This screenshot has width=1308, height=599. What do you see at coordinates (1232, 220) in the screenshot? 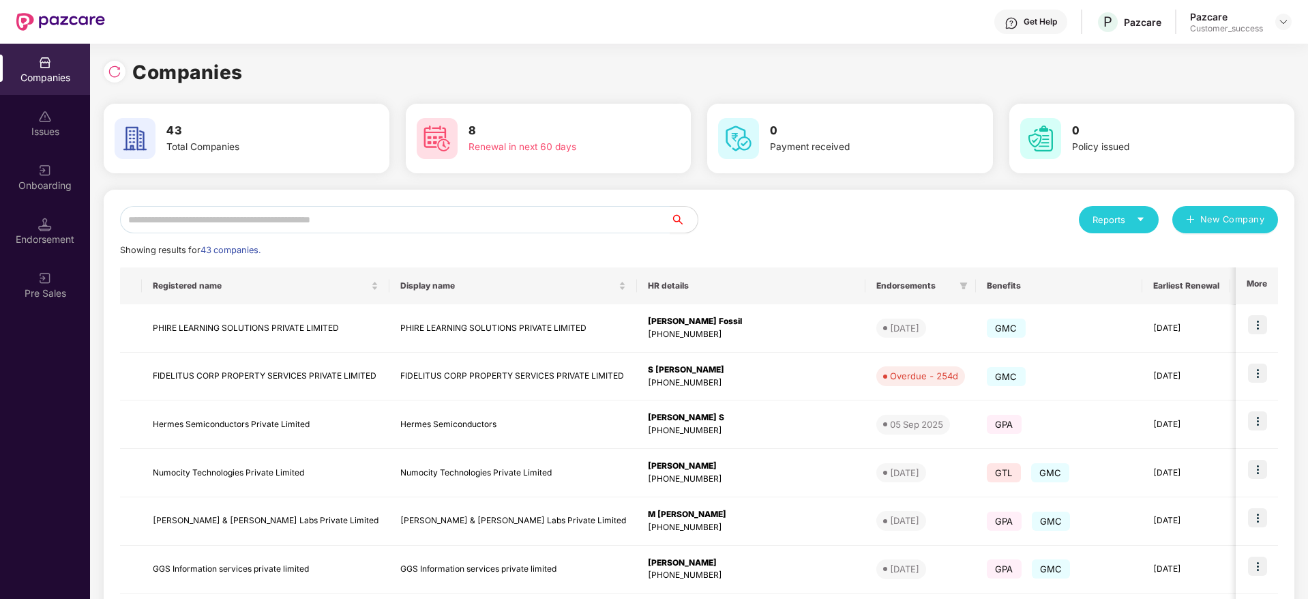
I see `span: New Company` at bounding box center [1232, 220].